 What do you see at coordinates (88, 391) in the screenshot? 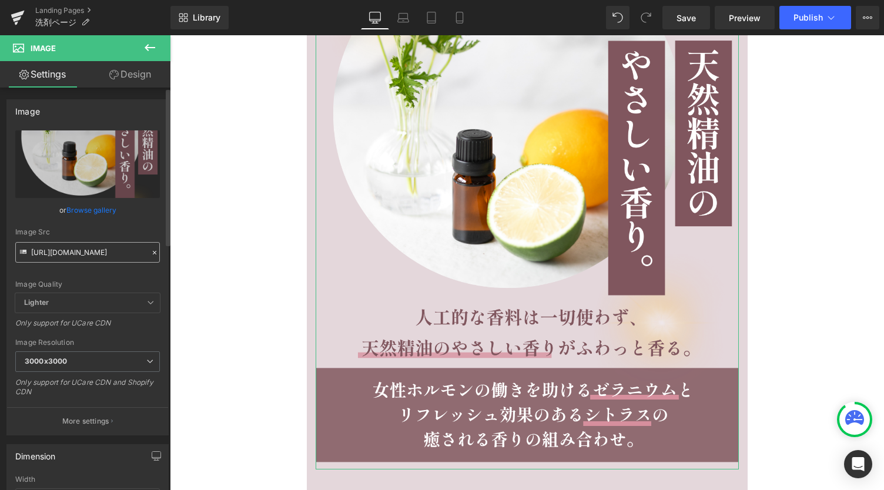
I see `div: Only support for UCare CDN and Shopify CDN` at bounding box center [88, 391].